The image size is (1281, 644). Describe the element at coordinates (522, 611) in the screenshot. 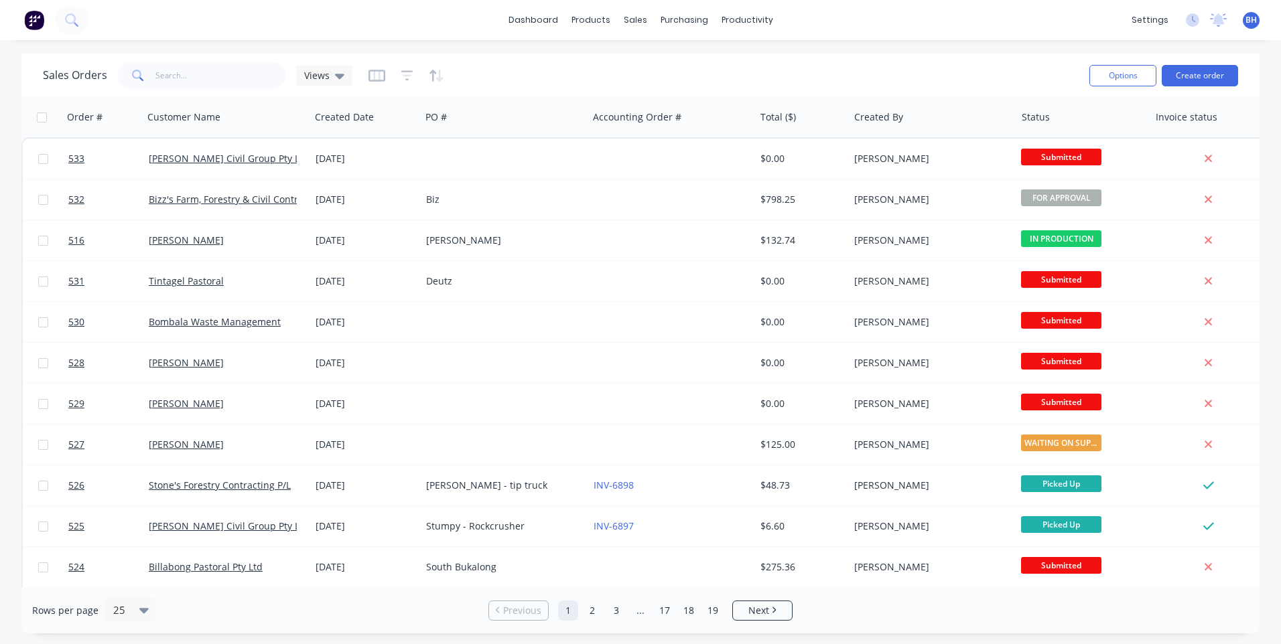

I see `span: Previous` at that location.